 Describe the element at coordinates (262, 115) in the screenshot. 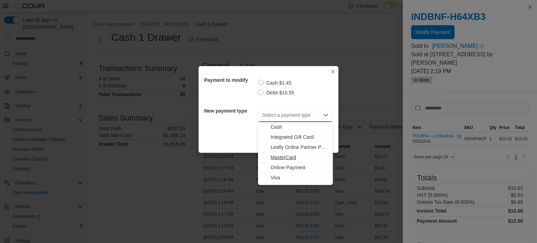

I see `input: Accessible screen reader label` at that location.